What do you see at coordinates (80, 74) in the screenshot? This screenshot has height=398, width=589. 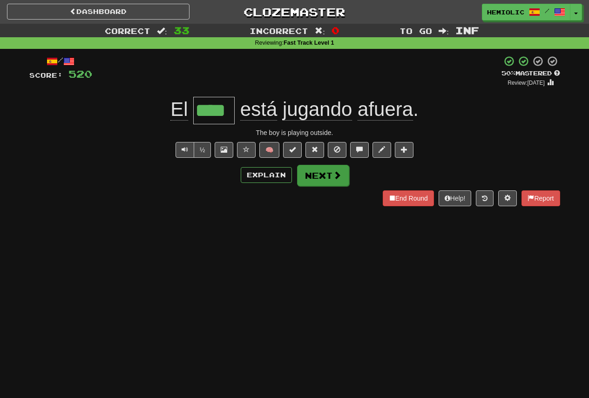 I see `span: 520` at bounding box center [80, 74].